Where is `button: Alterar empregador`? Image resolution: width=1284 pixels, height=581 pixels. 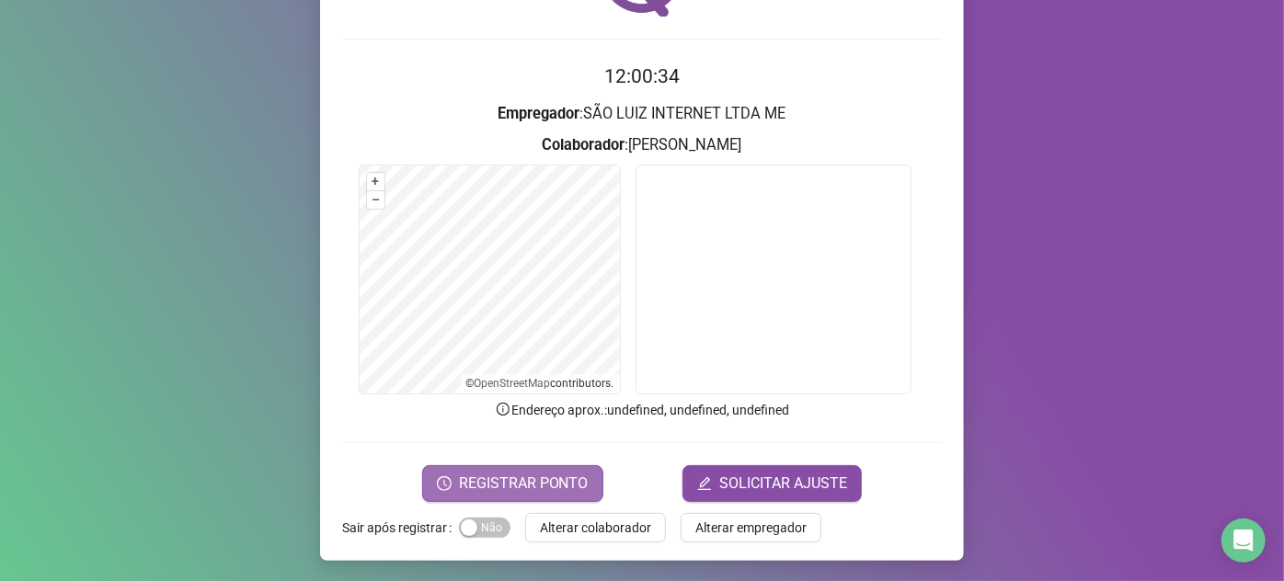
button: Alterar empregador is located at coordinates (751, 528).